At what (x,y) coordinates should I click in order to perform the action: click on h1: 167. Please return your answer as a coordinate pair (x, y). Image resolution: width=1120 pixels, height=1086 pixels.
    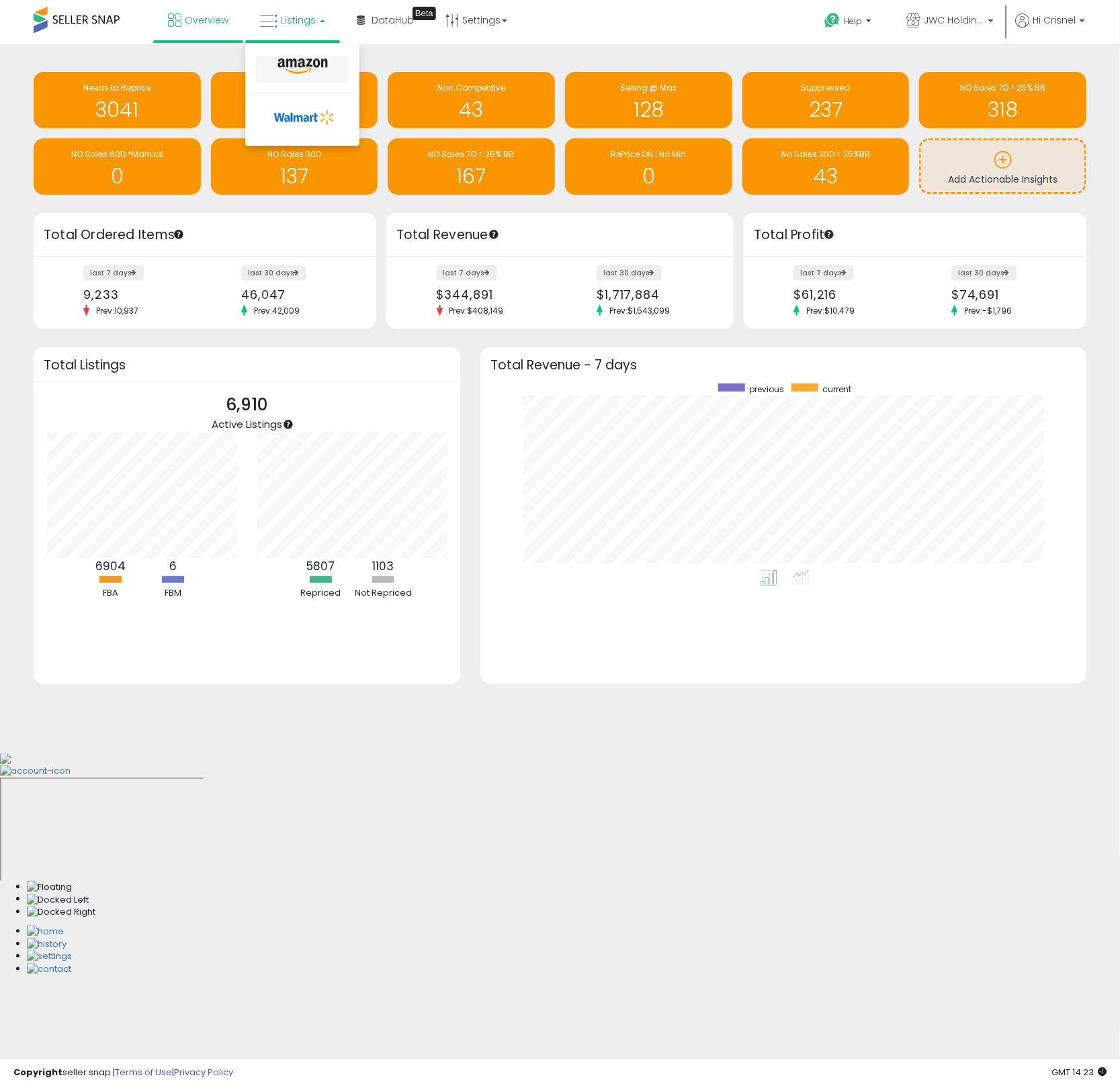
    Looking at the image, I should click on (471, 176).